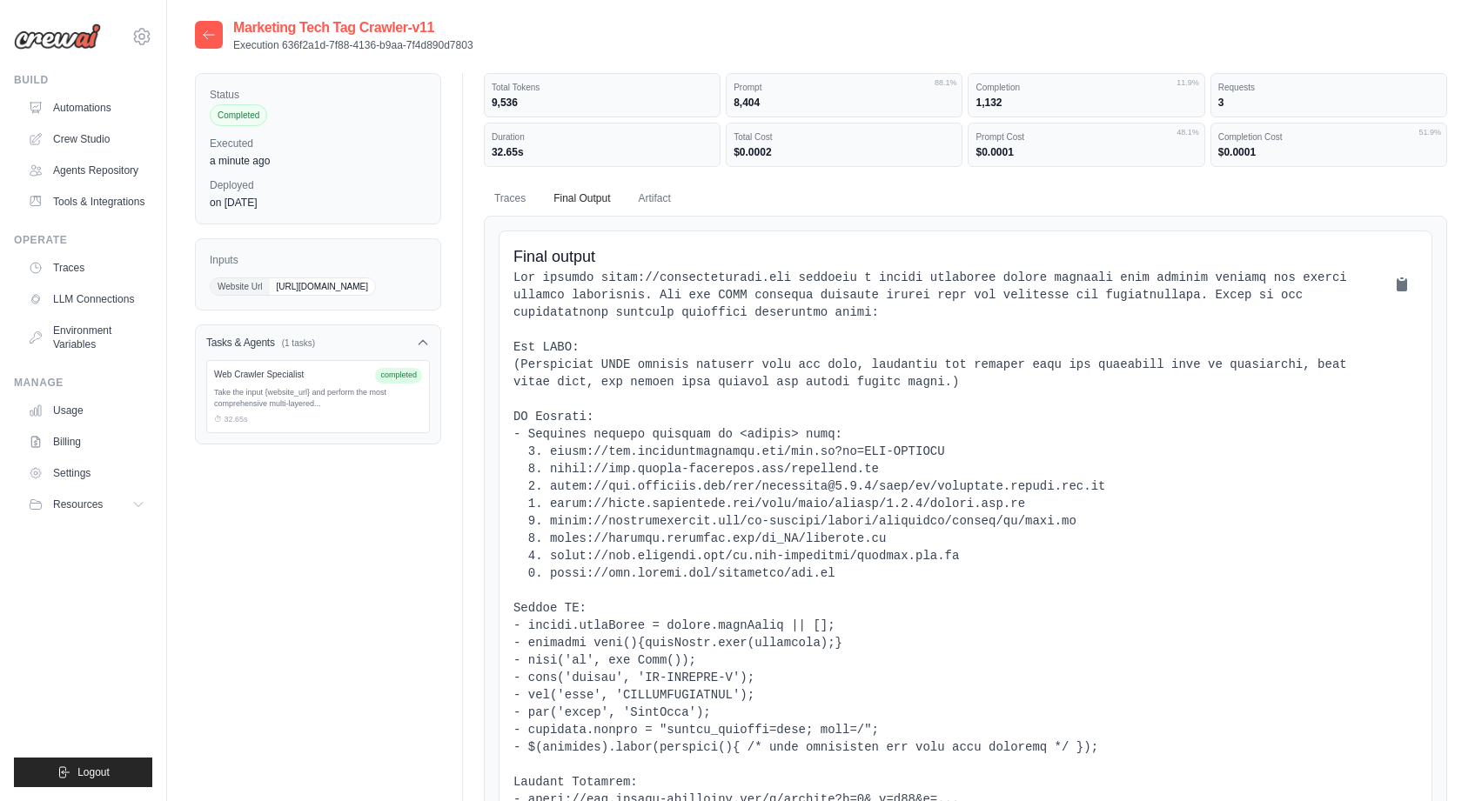 Image resolution: width=1475 pixels, height=801 pixels. Describe the element at coordinates (318, 420) in the screenshot. I see `div: ⏱ 32.65s` at that location.